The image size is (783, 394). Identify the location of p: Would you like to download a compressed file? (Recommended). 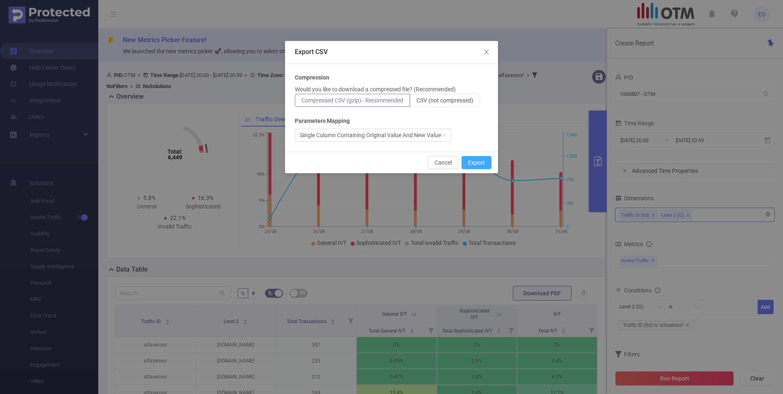
(375, 89).